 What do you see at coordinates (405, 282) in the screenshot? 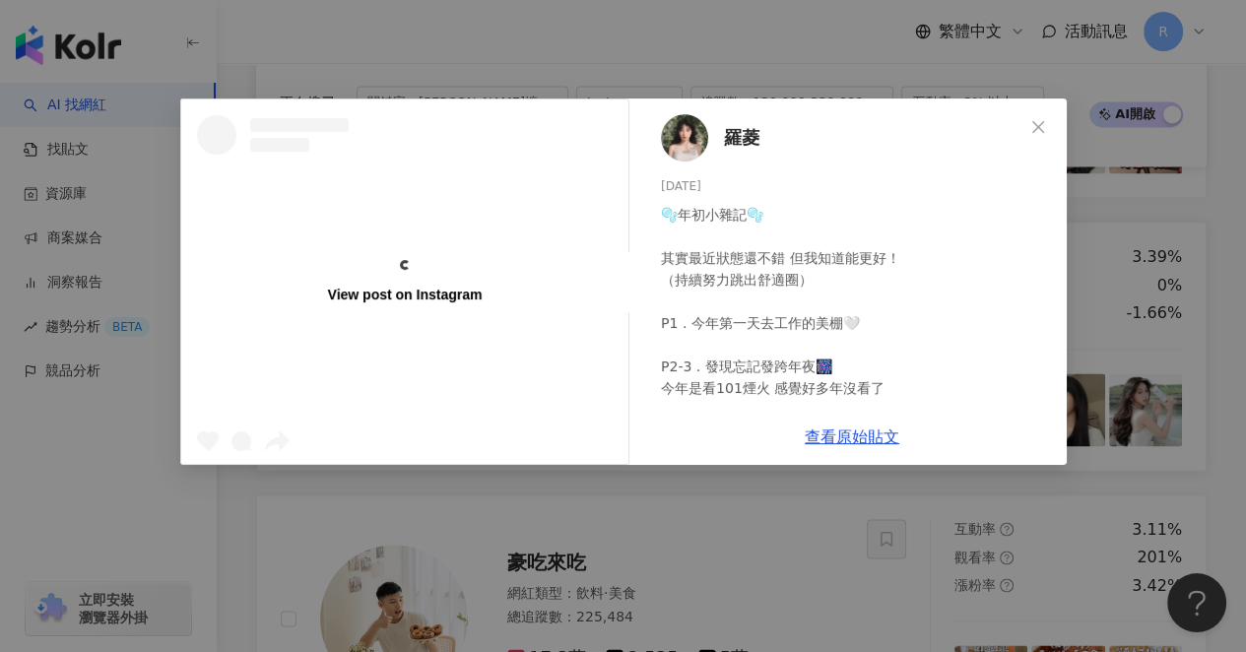
I see `a: View post on Instagram` at bounding box center [405, 282].